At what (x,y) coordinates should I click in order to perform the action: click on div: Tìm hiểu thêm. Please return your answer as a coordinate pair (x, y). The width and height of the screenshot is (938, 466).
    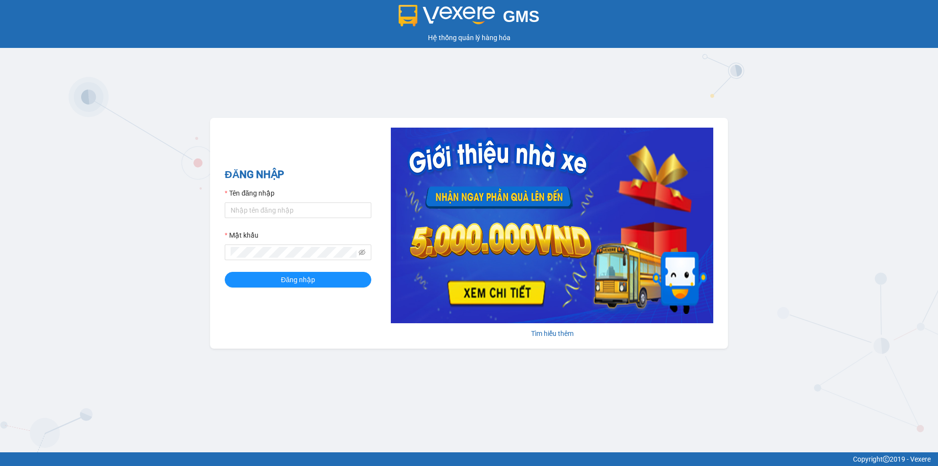
    Looking at the image, I should click on (552, 333).